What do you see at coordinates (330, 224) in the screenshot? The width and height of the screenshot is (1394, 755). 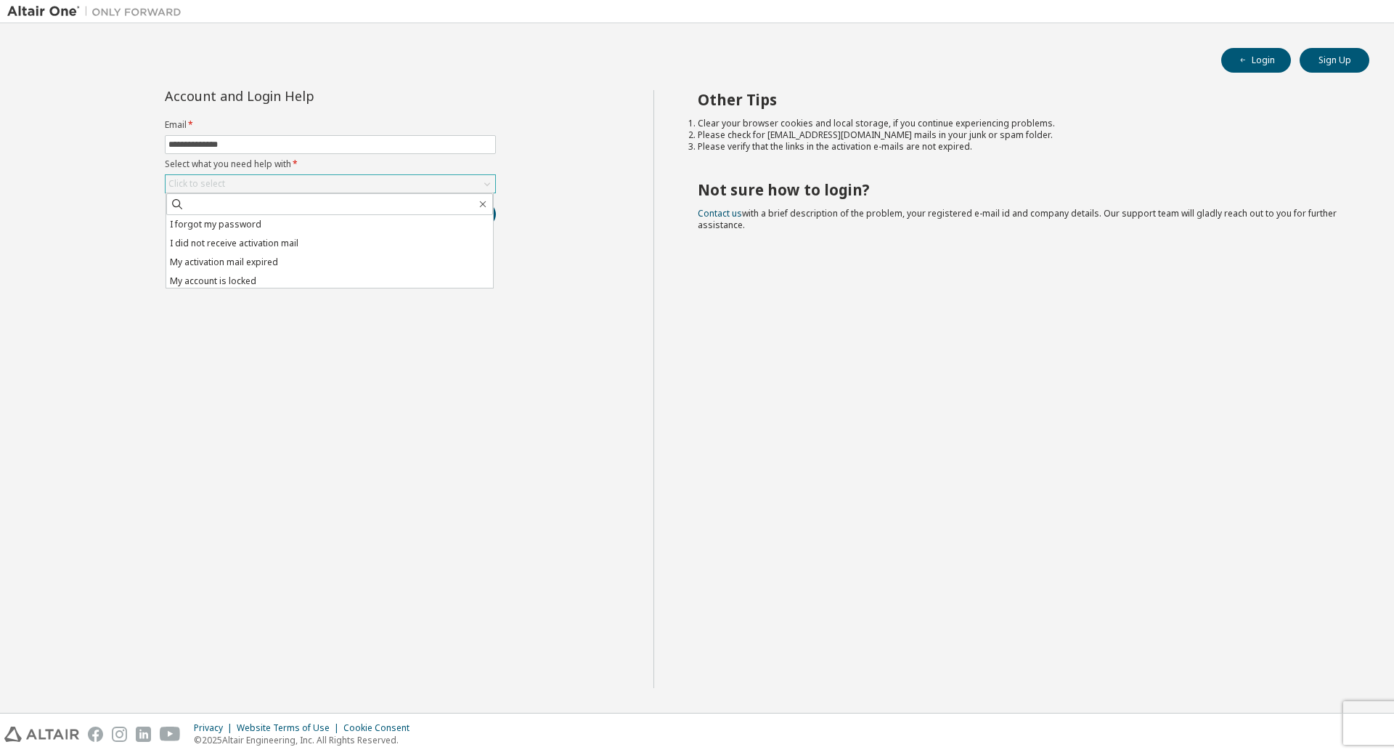 I see `li: I forgot my password` at bounding box center [330, 224].